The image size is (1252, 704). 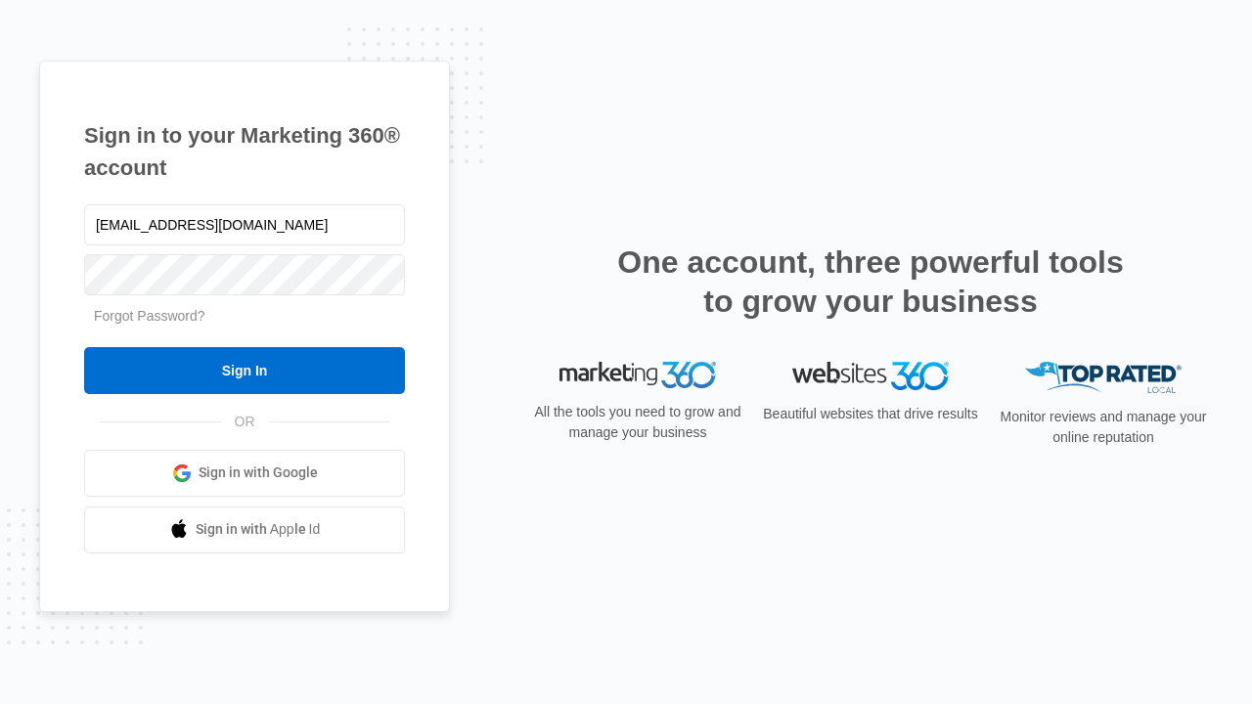 What do you see at coordinates (1104, 378) in the screenshot?
I see `img: Top Rated Local` at bounding box center [1104, 378].